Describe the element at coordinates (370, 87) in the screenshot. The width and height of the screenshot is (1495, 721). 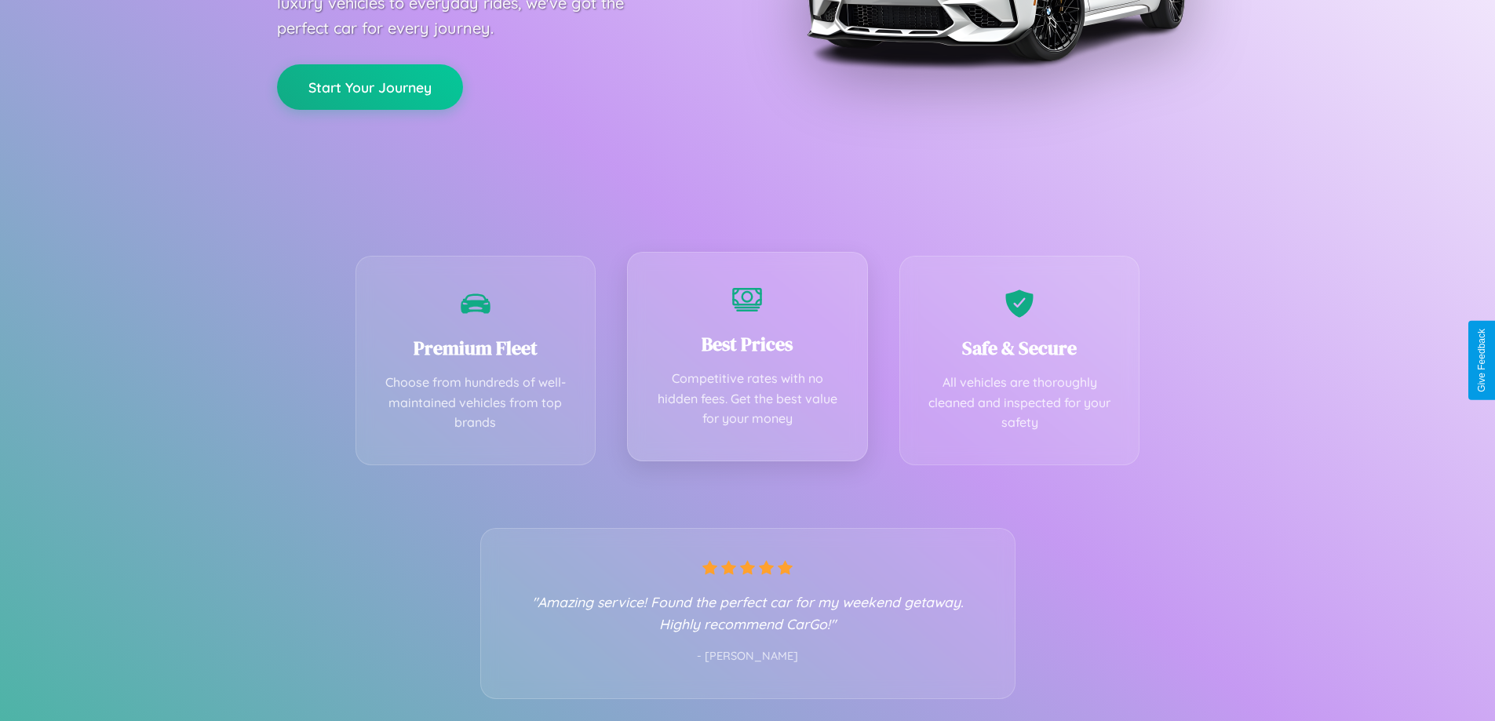
I see `button: Start Your Journey` at that location.